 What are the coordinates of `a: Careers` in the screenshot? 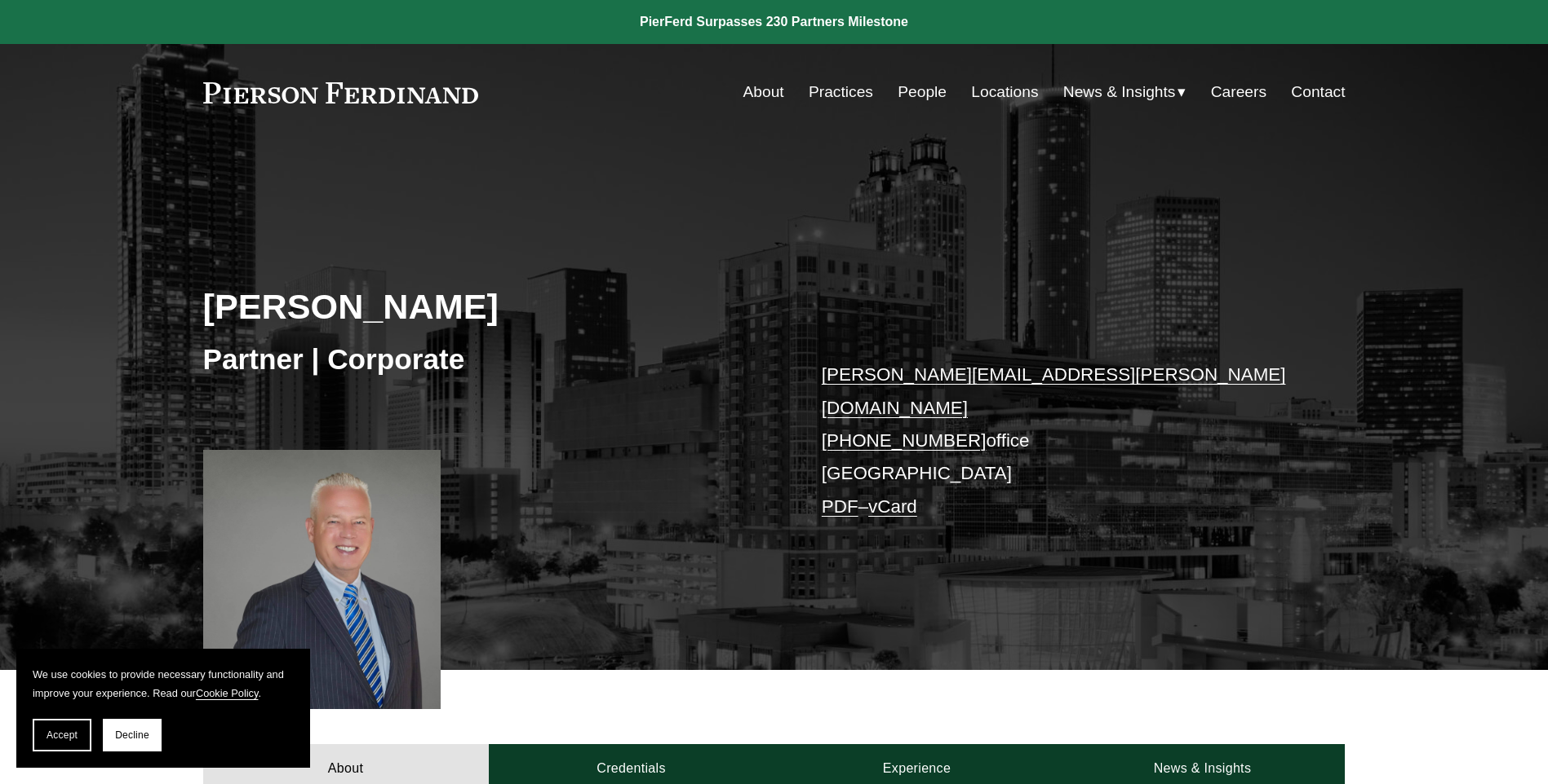 It's located at (1239, 92).